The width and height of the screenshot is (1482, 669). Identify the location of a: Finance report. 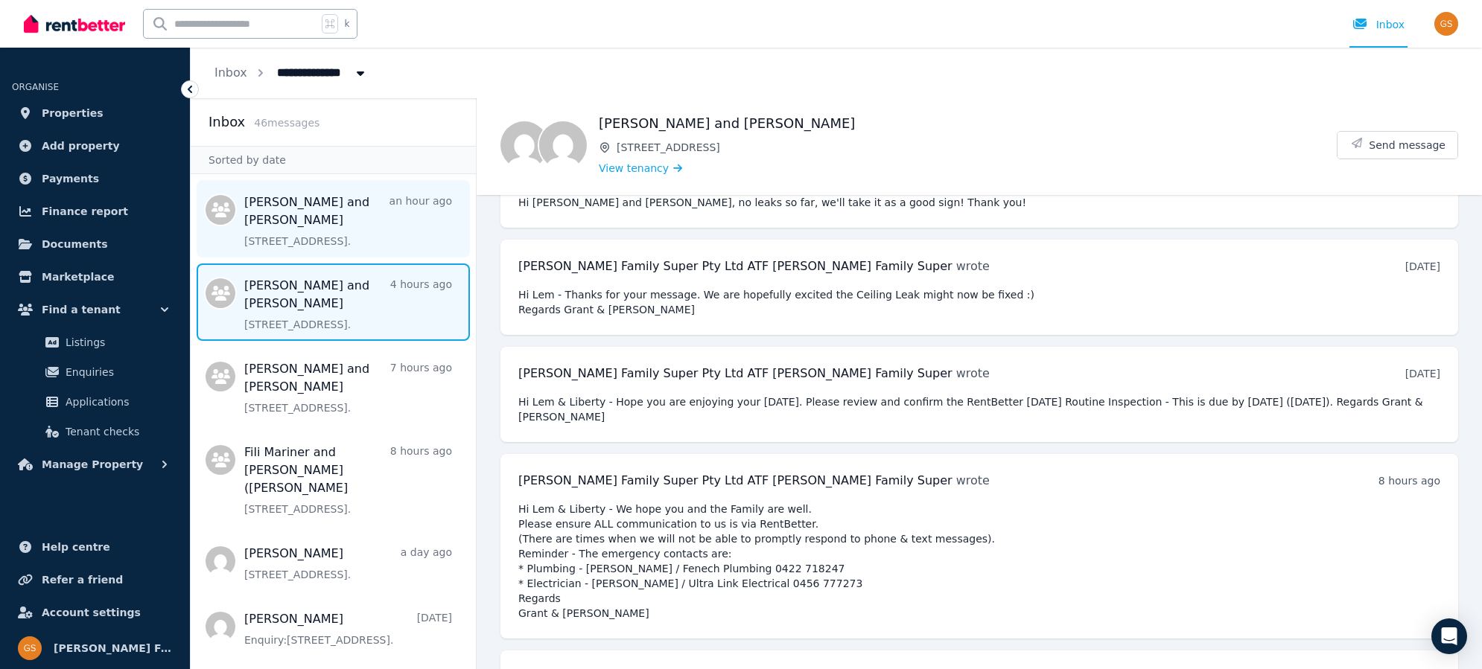
(95, 211).